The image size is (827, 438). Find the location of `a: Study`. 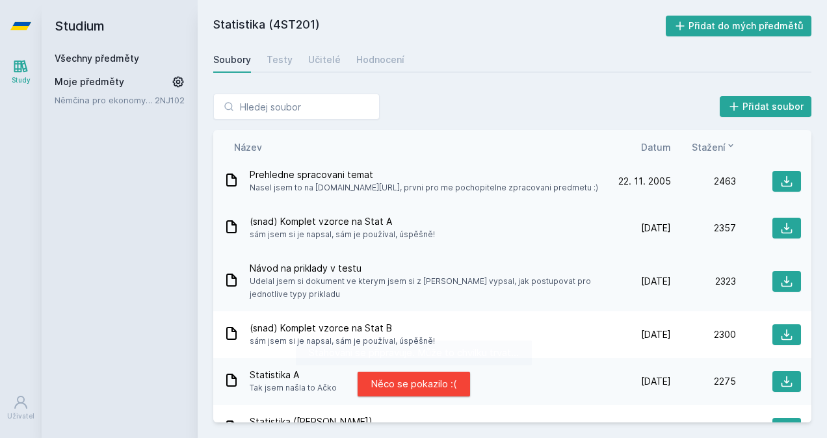

a: Study is located at coordinates (21, 72).